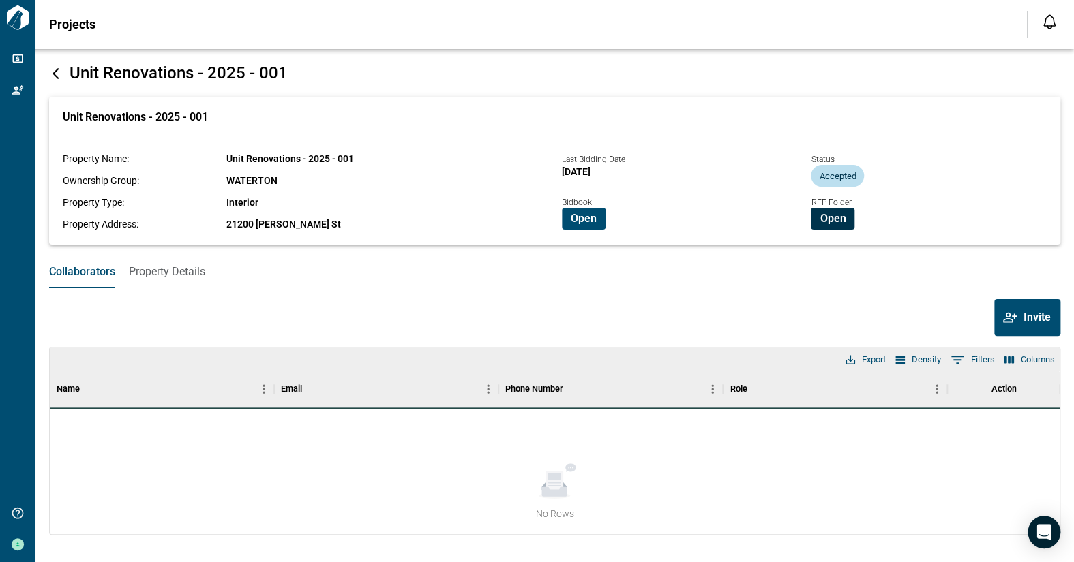  I want to click on button: Select columns, so click(1029, 360).